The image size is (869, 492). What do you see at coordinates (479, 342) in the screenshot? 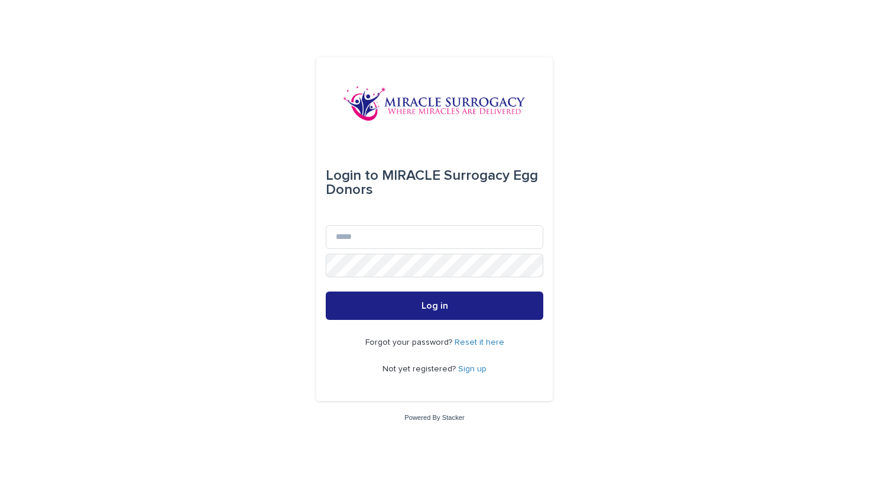
I see `a: Reset it here` at bounding box center [479, 342].